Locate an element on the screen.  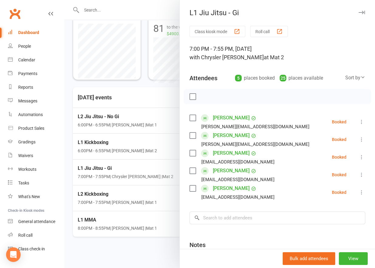
a: Product Sales is located at coordinates (36, 128).